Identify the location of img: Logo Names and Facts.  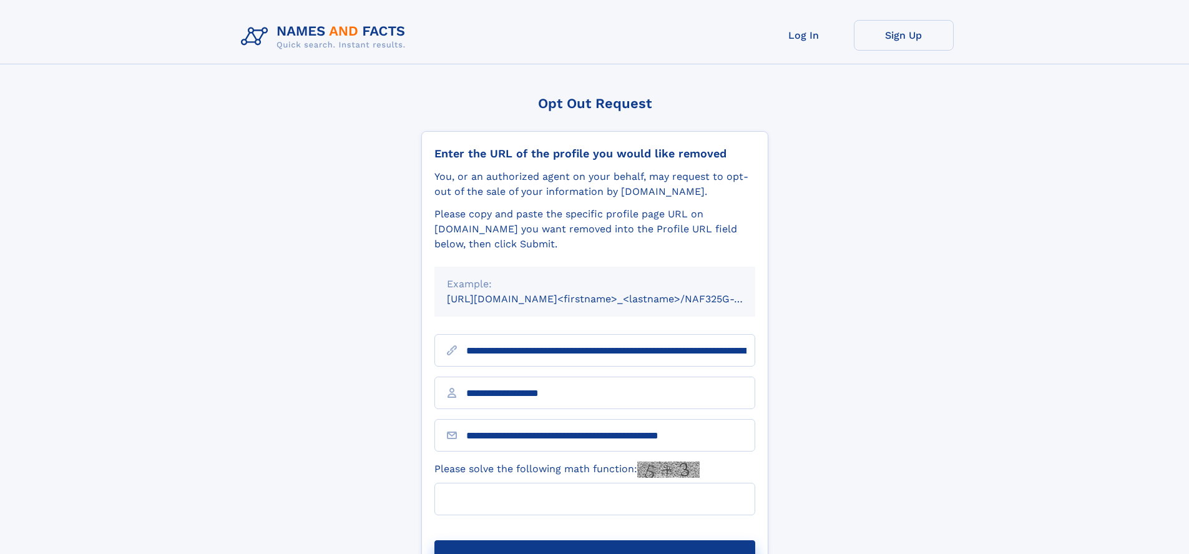
(326, 37).